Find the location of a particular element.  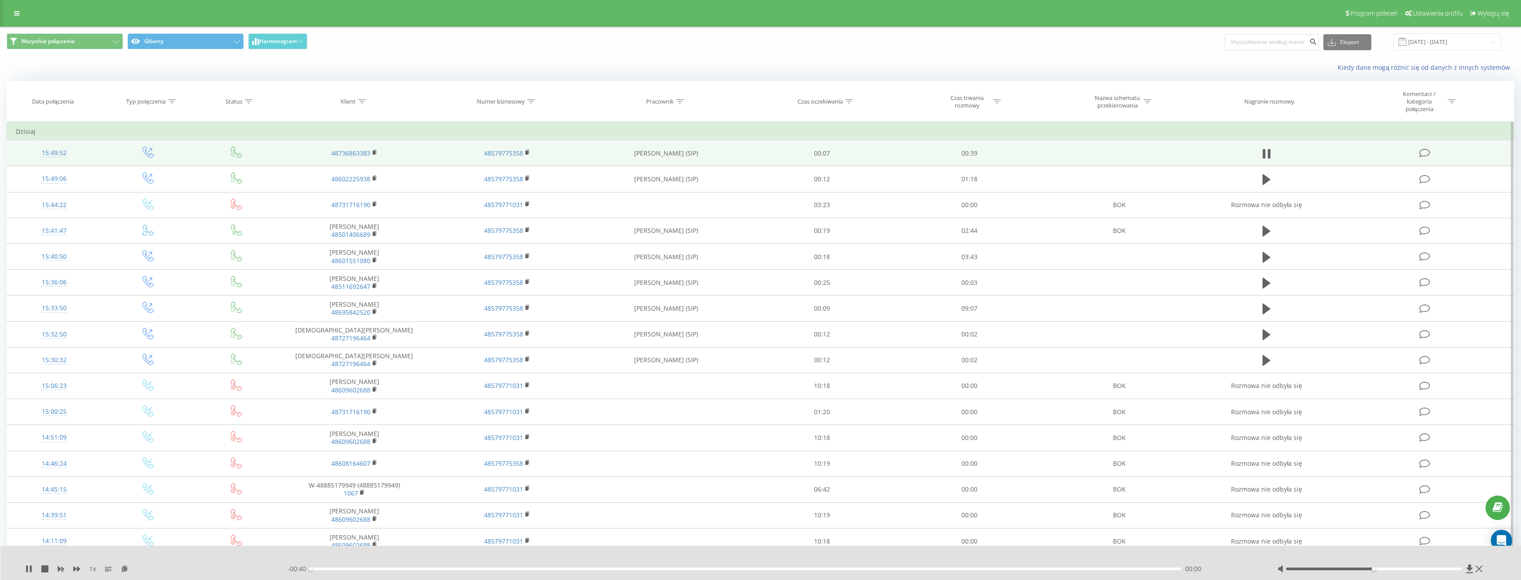

div: 15:44:22 is located at coordinates (54, 205).